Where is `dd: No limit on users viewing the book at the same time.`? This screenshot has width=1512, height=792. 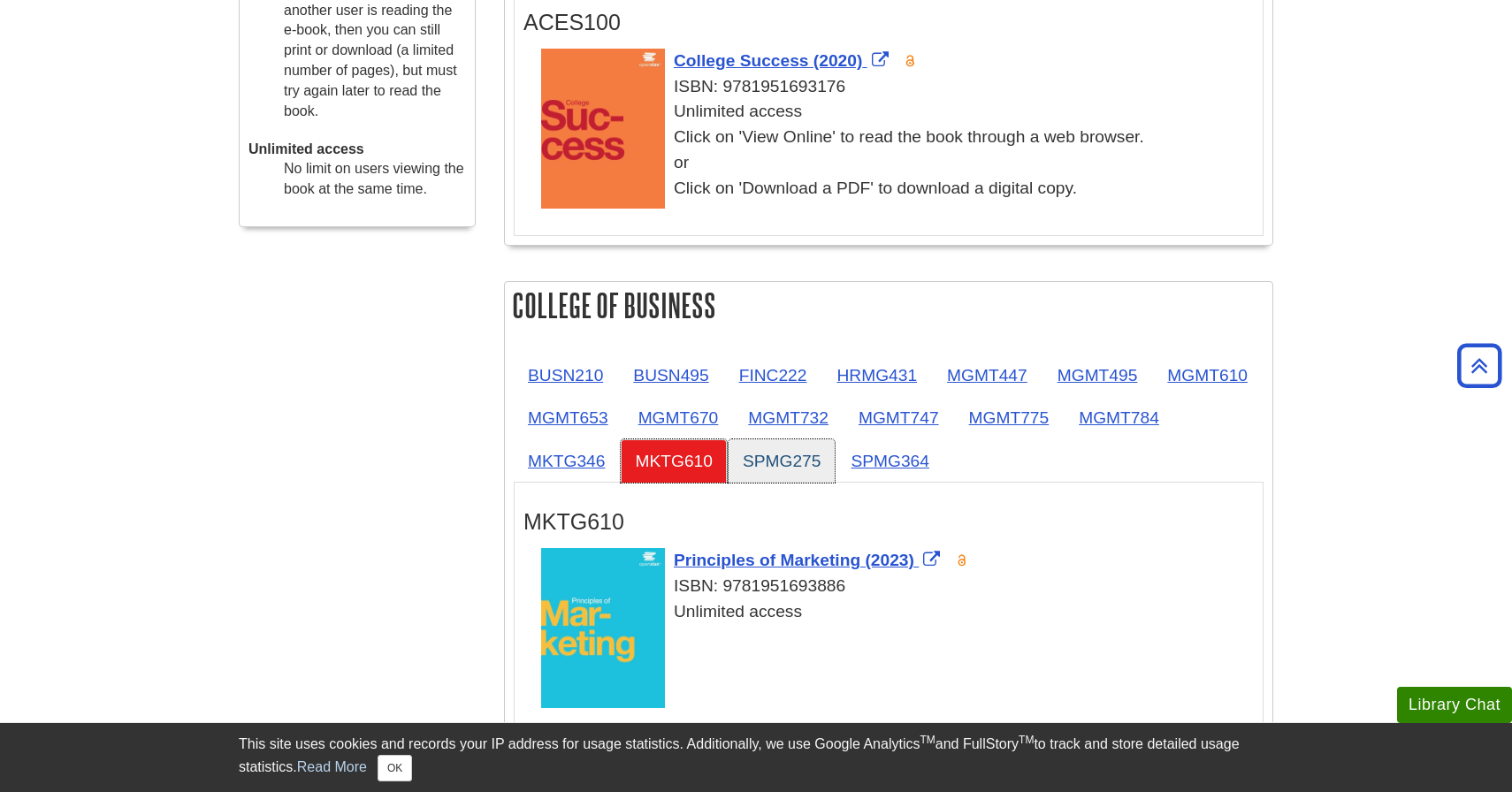
dd: No limit on users viewing the book at the same time. is located at coordinates (375, 180).